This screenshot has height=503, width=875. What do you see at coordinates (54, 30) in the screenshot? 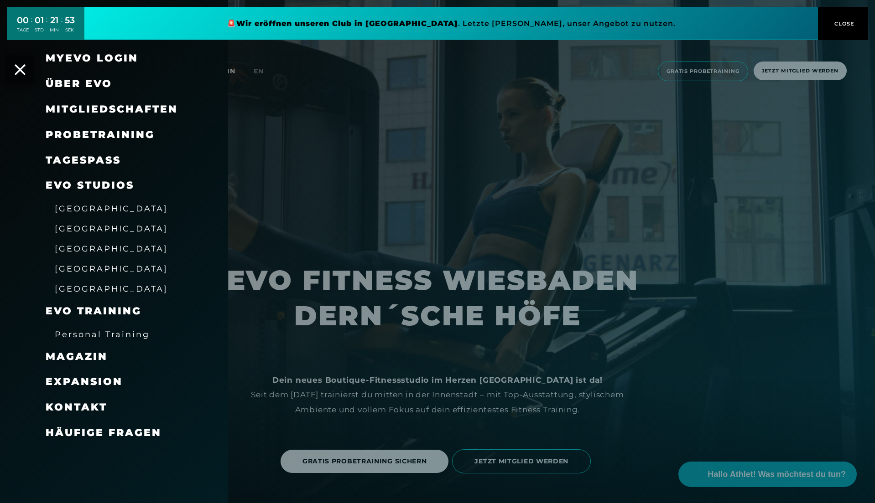
I see `div: MIN` at bounding box center [54, 30].